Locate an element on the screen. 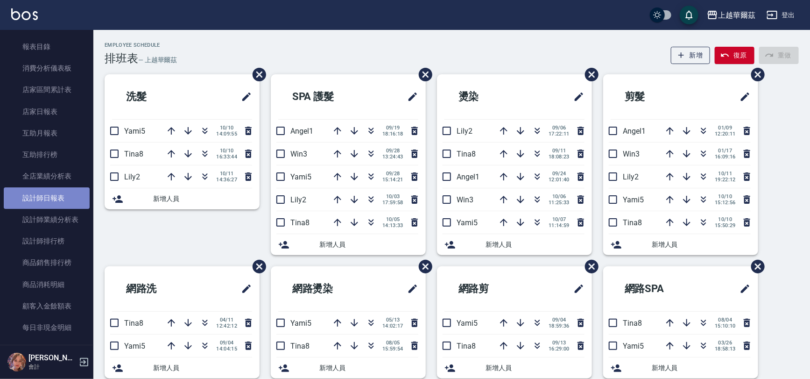 The height and width of the screenshot is (379, 810). span: 01/17 is located at coordinates (725, 150).